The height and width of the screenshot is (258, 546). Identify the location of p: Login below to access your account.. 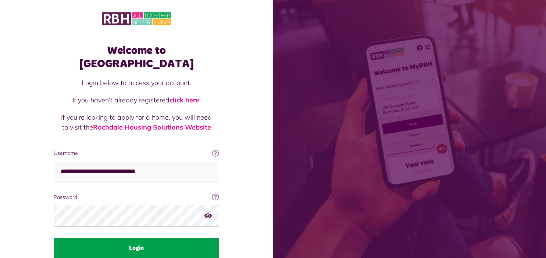
(136, 83).